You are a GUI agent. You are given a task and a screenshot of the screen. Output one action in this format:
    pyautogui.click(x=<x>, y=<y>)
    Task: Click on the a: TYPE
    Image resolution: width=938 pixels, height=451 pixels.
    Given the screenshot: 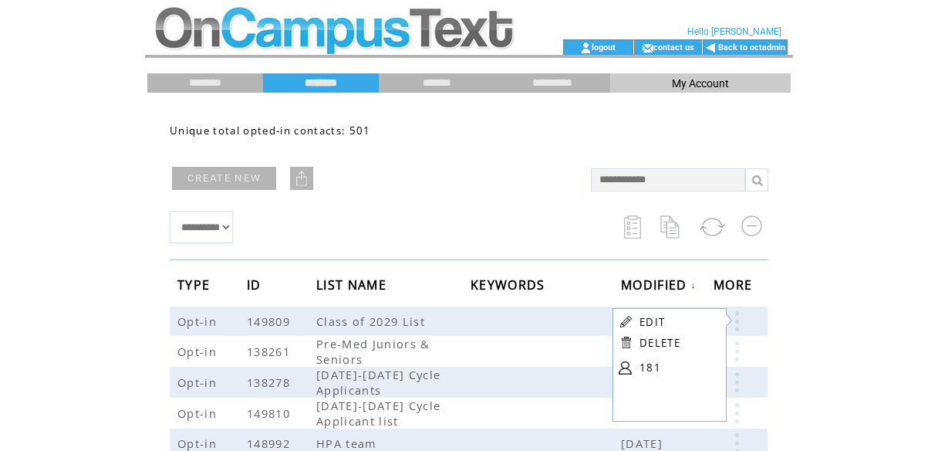 What is the action you would take?
    pyautogui.click(x=195, y=284)
    